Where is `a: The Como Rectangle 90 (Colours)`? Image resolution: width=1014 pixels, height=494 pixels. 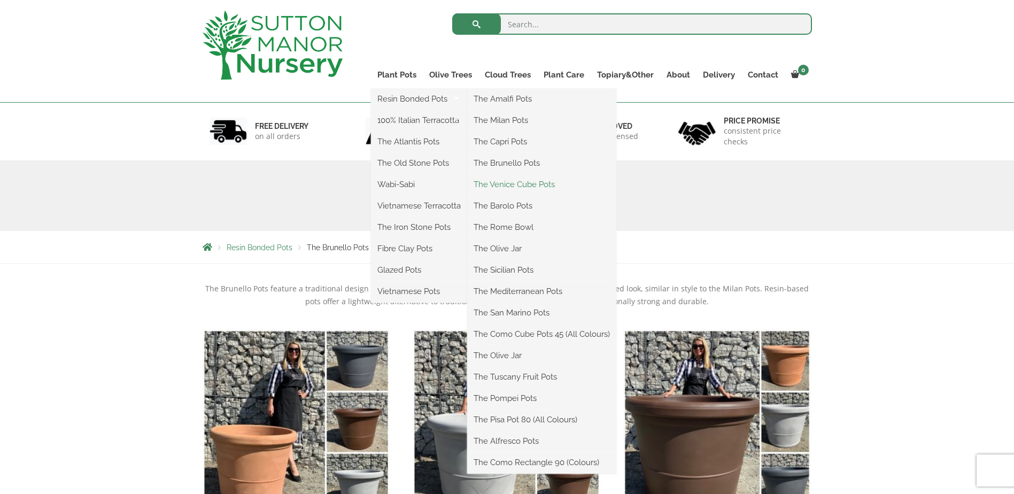
a: The Como Rectangle 90 (Colours) is located at coordinates (541, 462).